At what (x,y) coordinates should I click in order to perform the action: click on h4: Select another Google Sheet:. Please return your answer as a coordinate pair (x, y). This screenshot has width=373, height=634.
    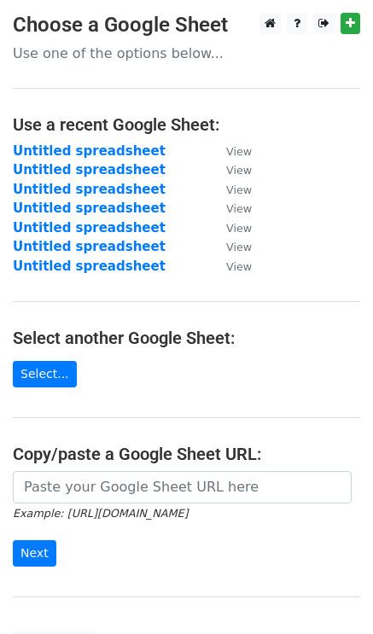
    Looking at the image, I should click on (186, 338).